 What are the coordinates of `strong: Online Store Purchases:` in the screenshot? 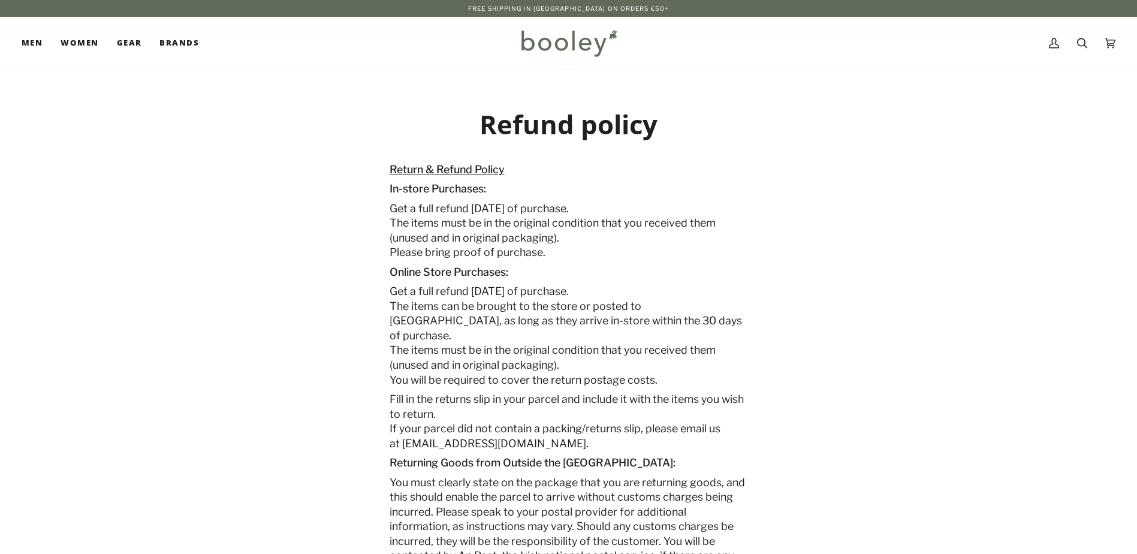 It's located at (449, 272).